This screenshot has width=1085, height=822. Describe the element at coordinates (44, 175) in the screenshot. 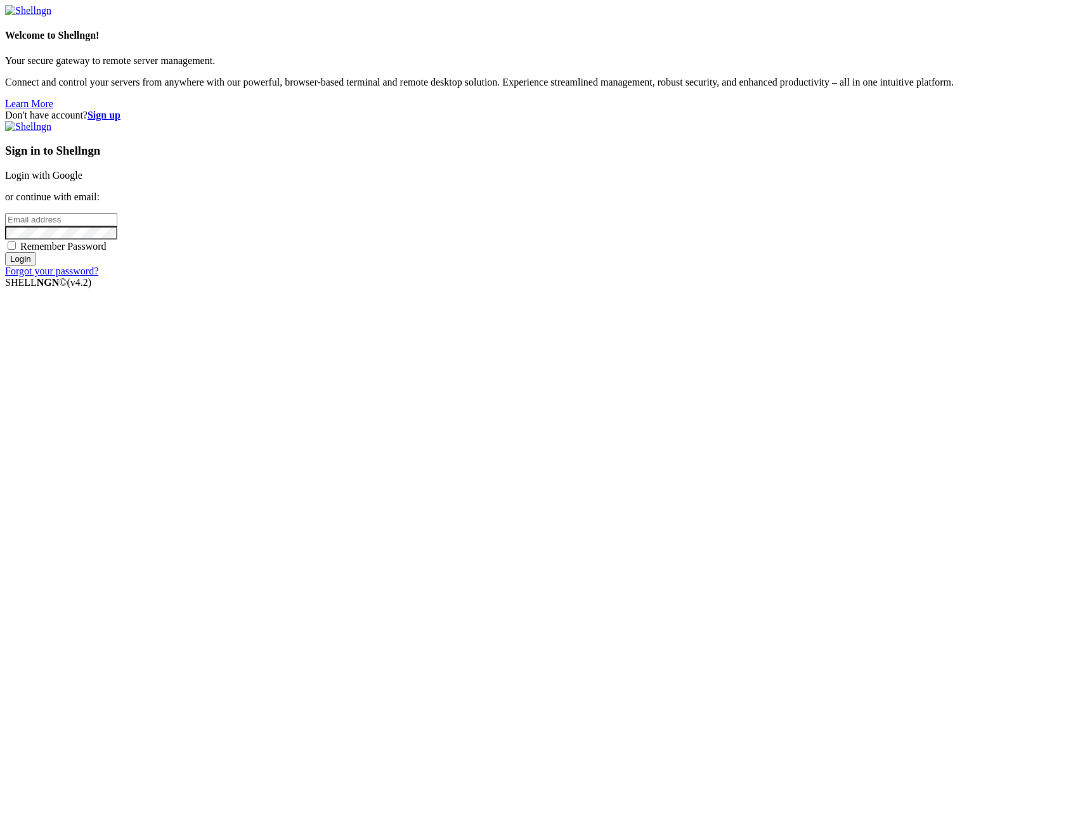

I see `a: Login with Google` at that location.